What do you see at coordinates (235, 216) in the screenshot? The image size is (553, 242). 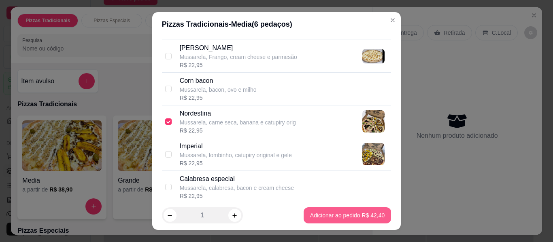 I see `button: increase-product-quantity` at bounding box center [235, 216].